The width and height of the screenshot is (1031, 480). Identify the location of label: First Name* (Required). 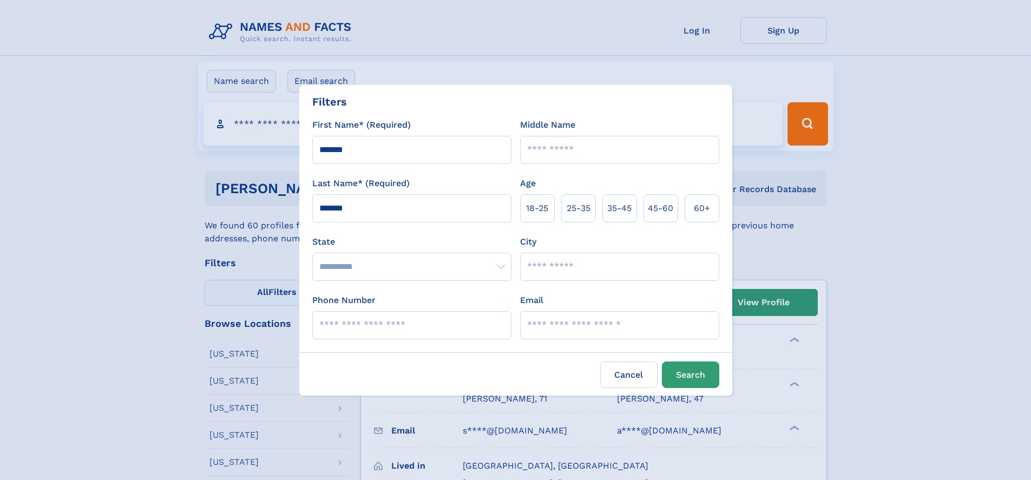
(362, 125).